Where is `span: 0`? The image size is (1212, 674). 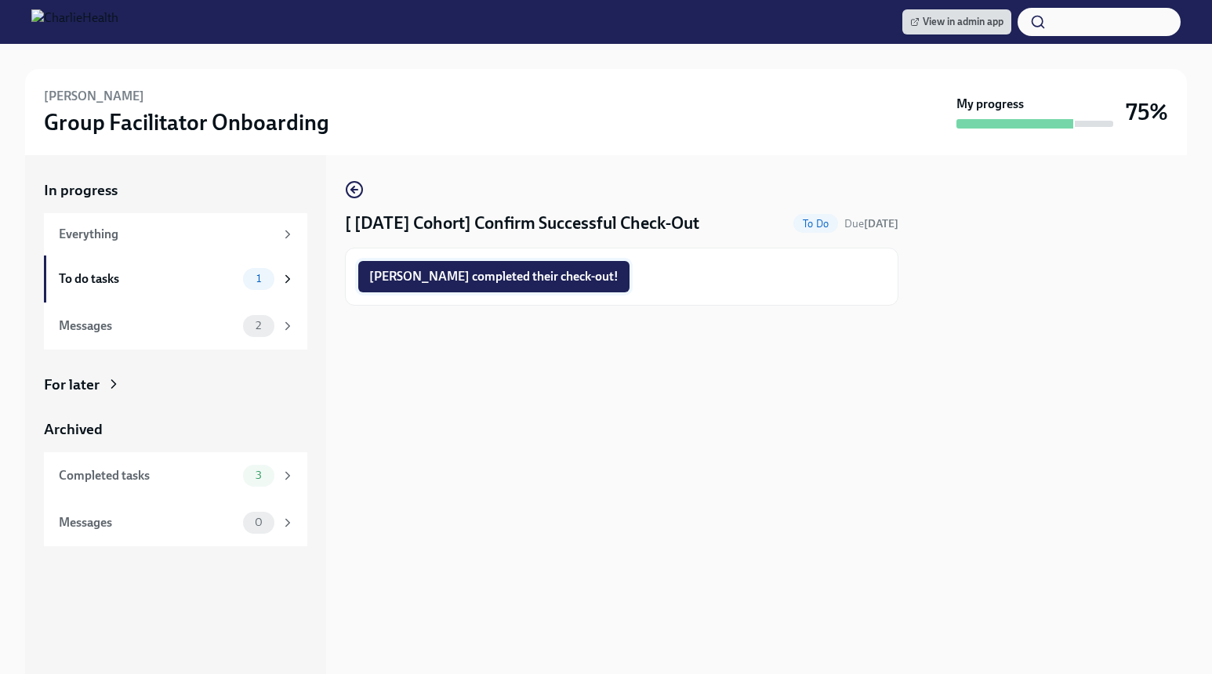
span: 0 is located at coordinates (259, 522).